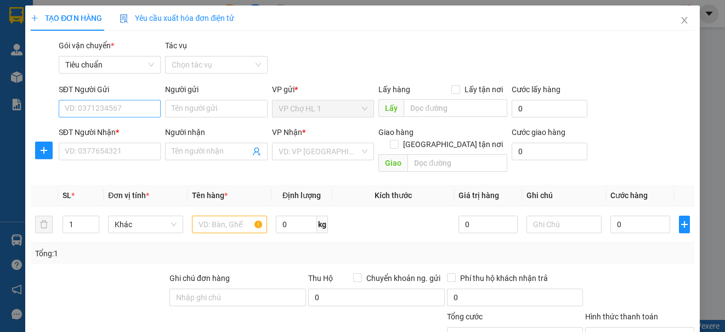 This screenshot has width=725, height=332. Describe the element at coordinates (128, 195) in the screenshot. I see `span: Đơn vị tính` at that location.